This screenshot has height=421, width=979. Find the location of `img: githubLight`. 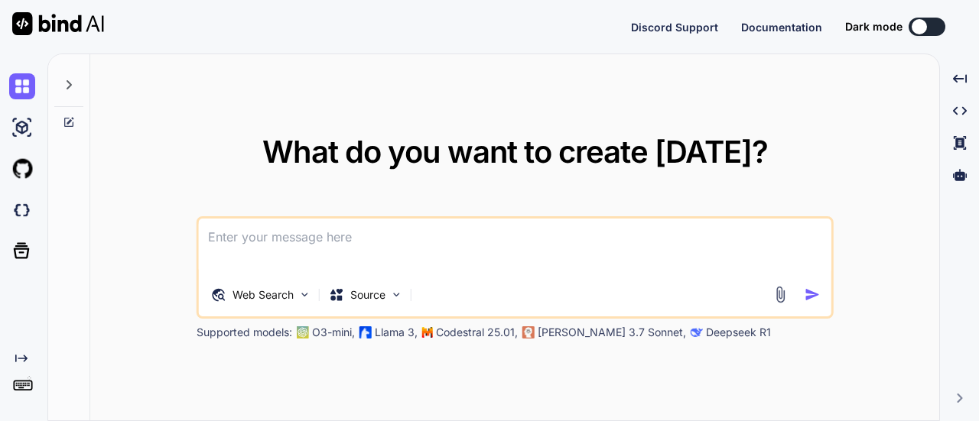

img: githubLight is located at coordinates (22, 169).